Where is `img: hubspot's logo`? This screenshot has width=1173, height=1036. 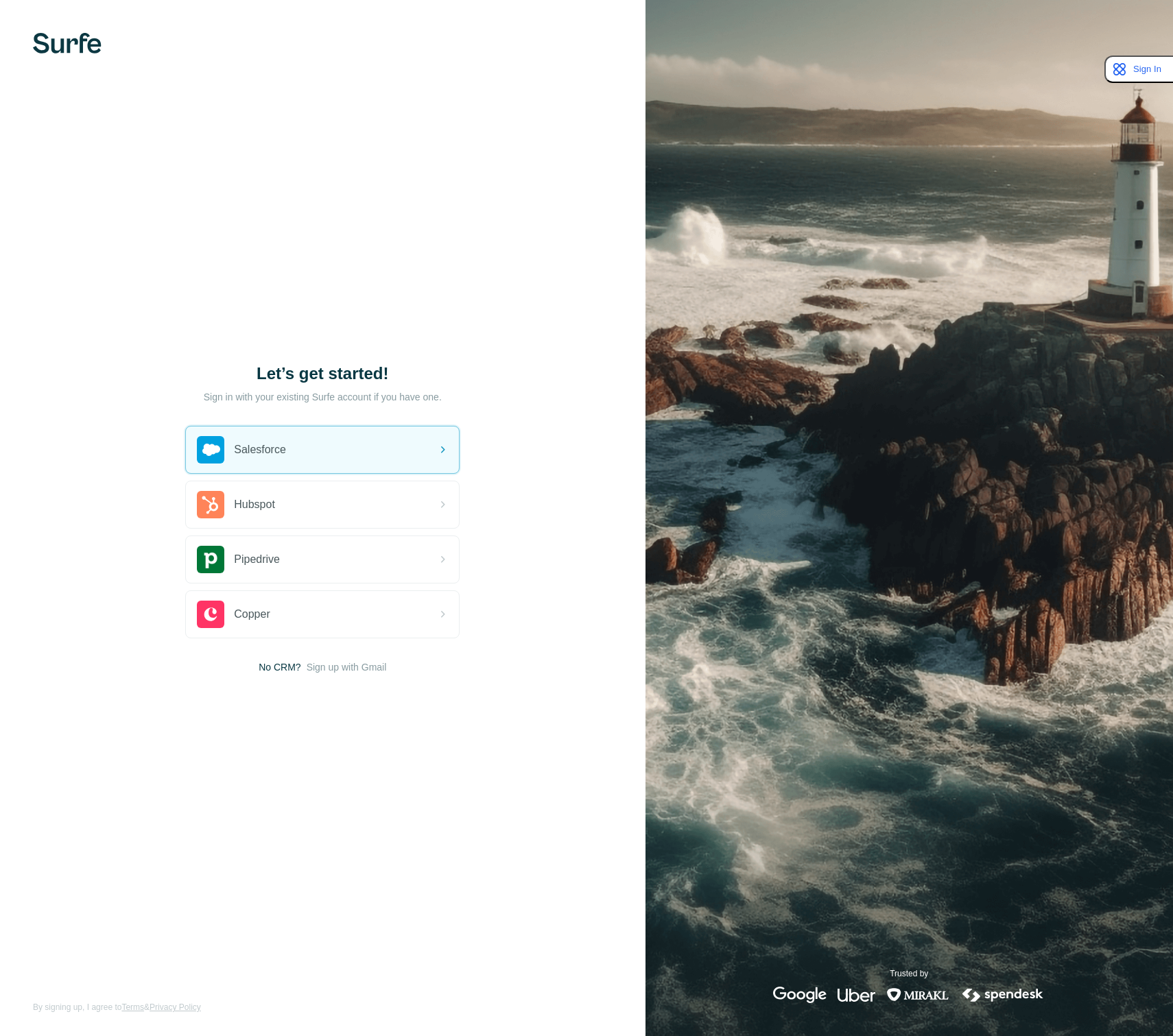 img: hubspot's logo is located at coordinates (211, 505).